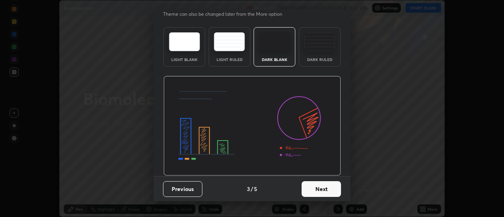  Describe the element at coordinates (319, 42) in the screenshot. I see `img: darkRuledTheme.de295e13.svg` at that location.